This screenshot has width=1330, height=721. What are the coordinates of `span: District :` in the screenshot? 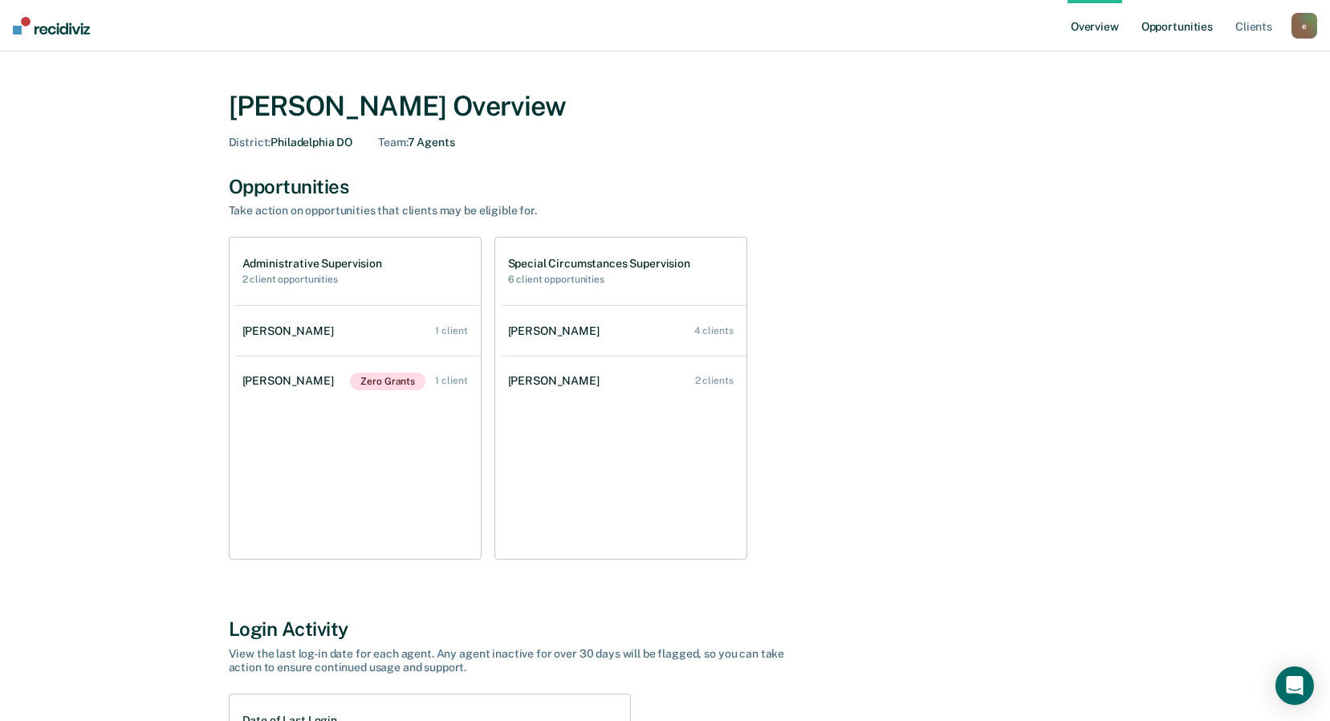 It's located at (250, 142).